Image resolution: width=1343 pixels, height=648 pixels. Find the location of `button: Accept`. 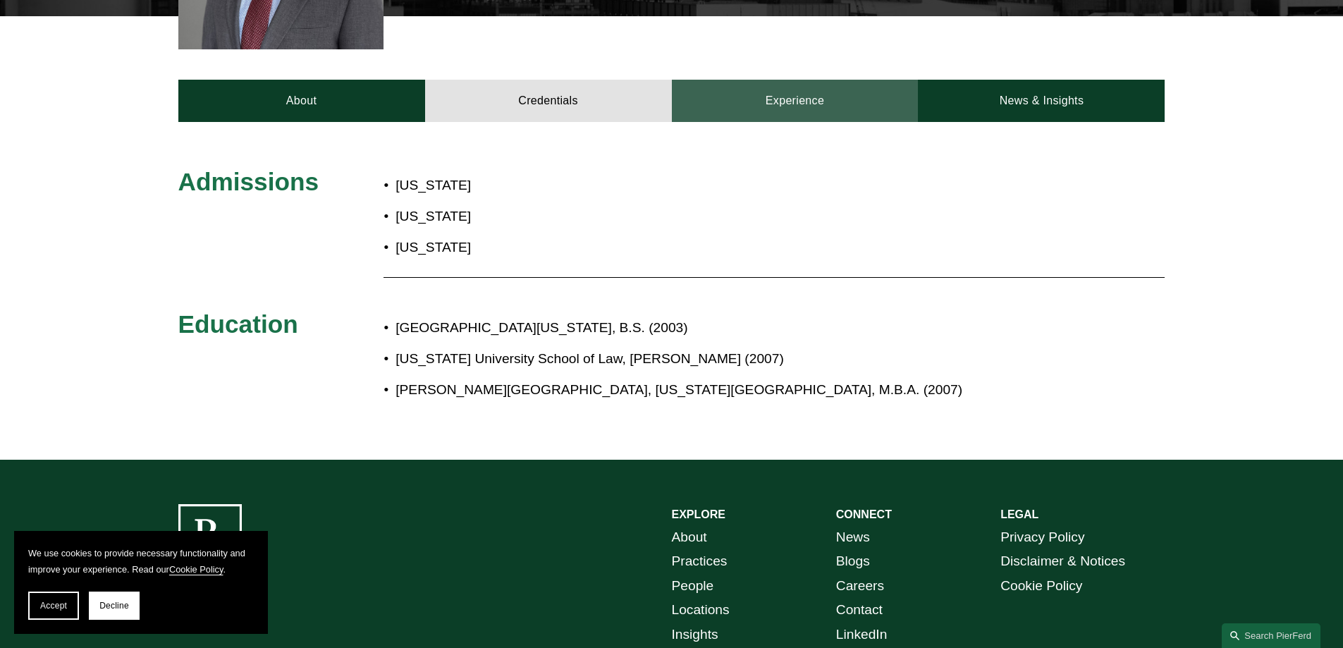

button: Accept is located at coordinates (54, 606).